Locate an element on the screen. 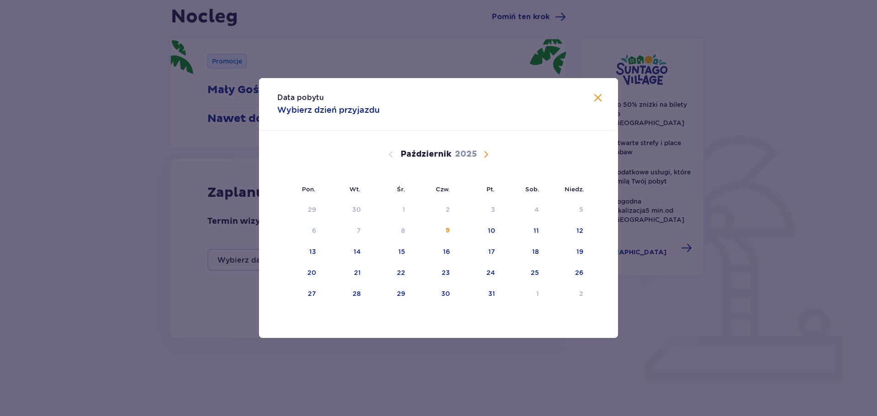 The height and width of the screenshot is (416, 877). td: 18 is located at coordinates (523, 252).